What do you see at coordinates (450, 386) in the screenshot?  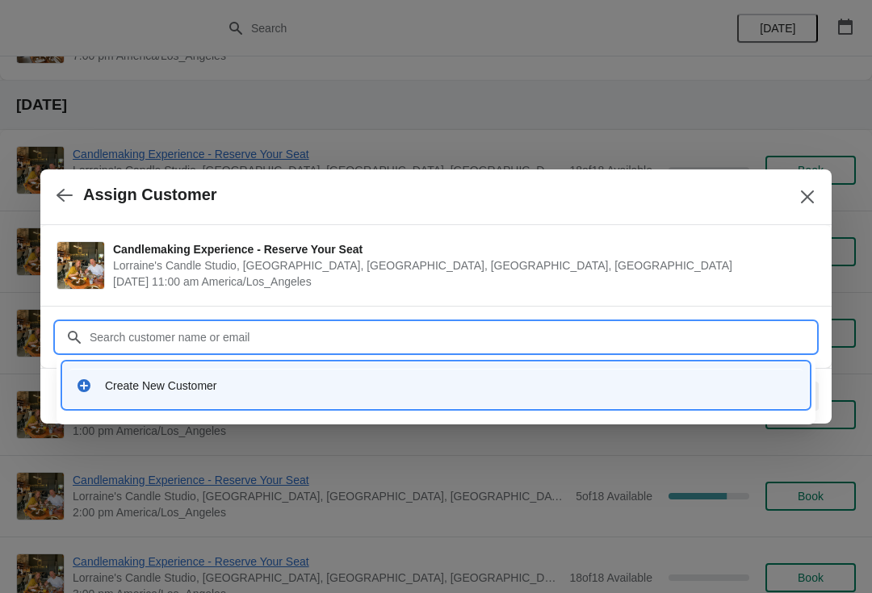 I see `div: Create New Customer` at bounding box center [450, 386].